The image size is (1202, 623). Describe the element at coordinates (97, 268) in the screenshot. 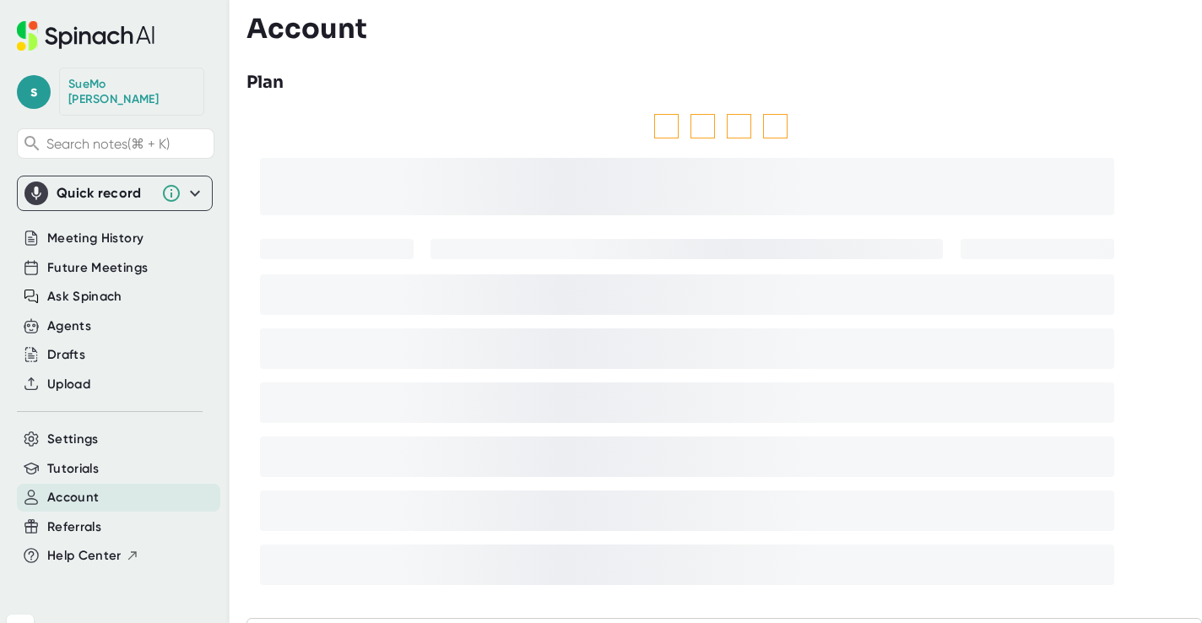

I see `span: Future Meetings` at that location.